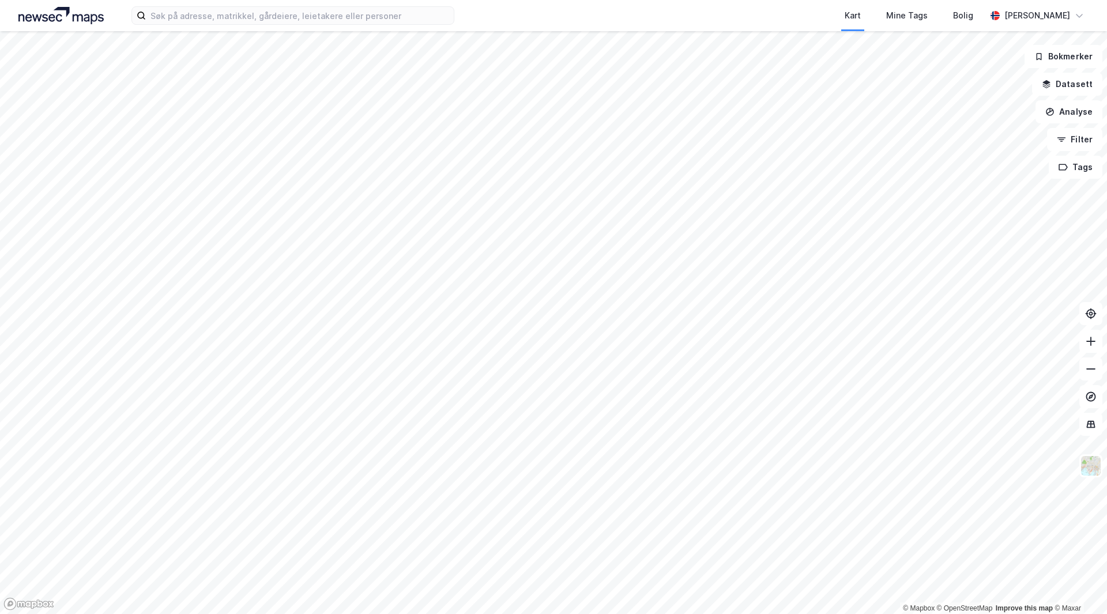 Image resolution: width=1107 pixels, height=614 pixels. I want to click on a: Improve this map, so click(1024, 608).